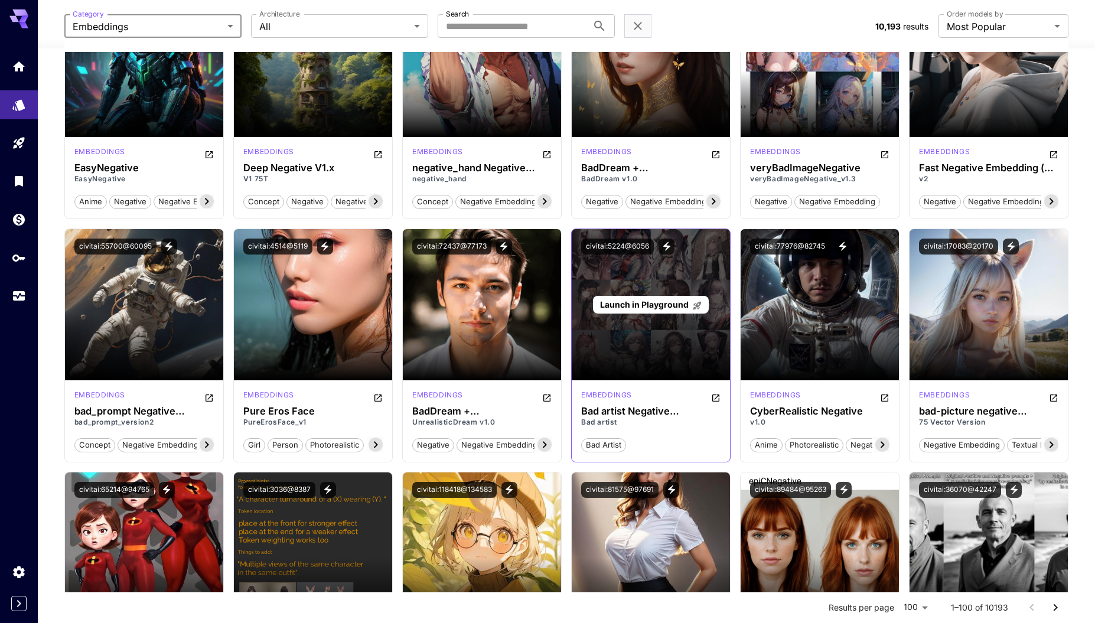 This screenshot has width=1095, height=623. What do you see at coordinates (19, 101) in the screenshot?
I see `div: Models` at bounding box center [19, 101].